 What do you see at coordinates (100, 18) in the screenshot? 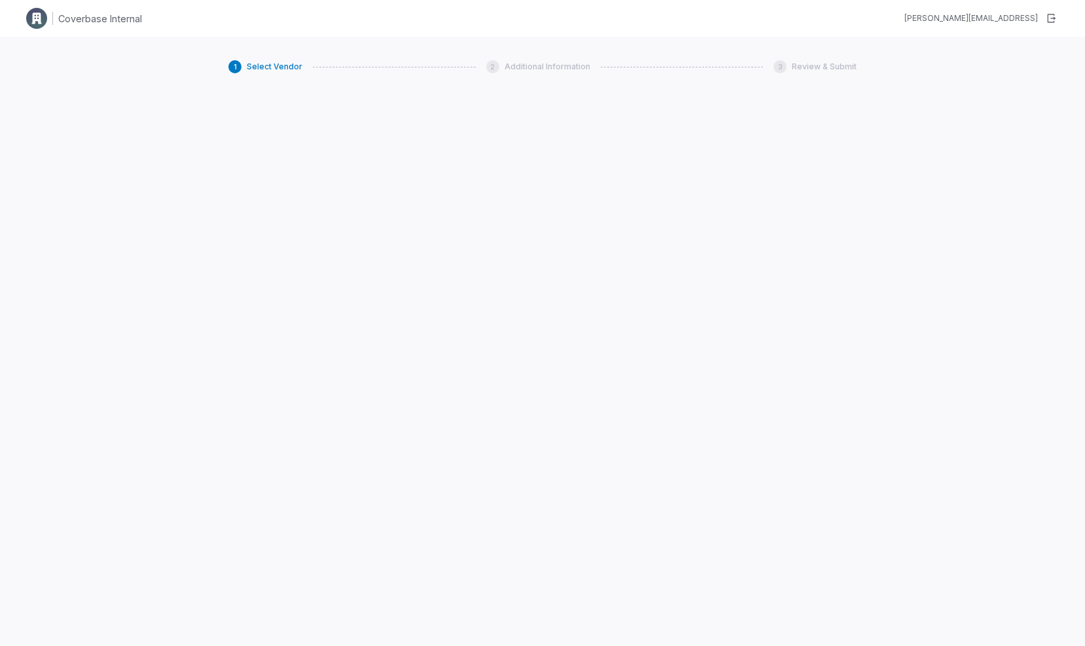
I see `h1: Coverbase Internal` at bounding box center [100, 18].